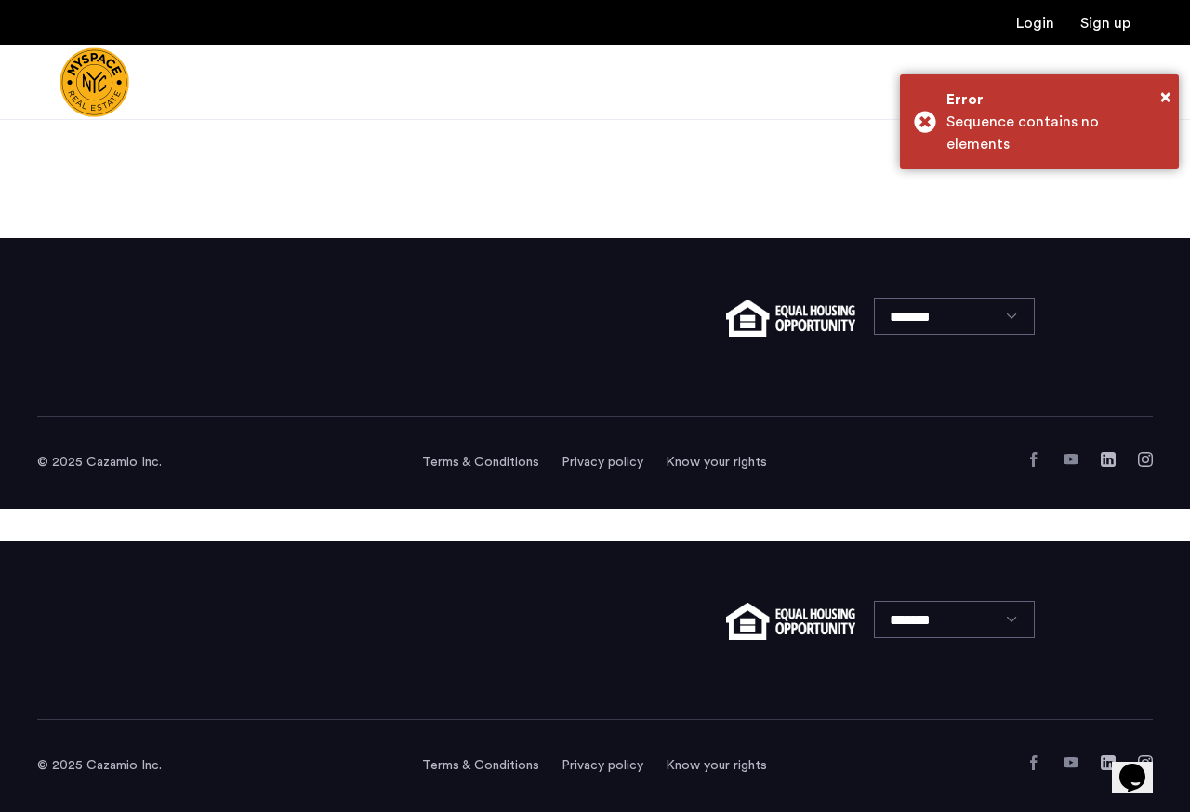 Image resolution: width=1190 pixels, height=812 pixels. Describe the element at coordinates (94, 82) in the screenshot. I see `a: Cazamio Logo` at that location.